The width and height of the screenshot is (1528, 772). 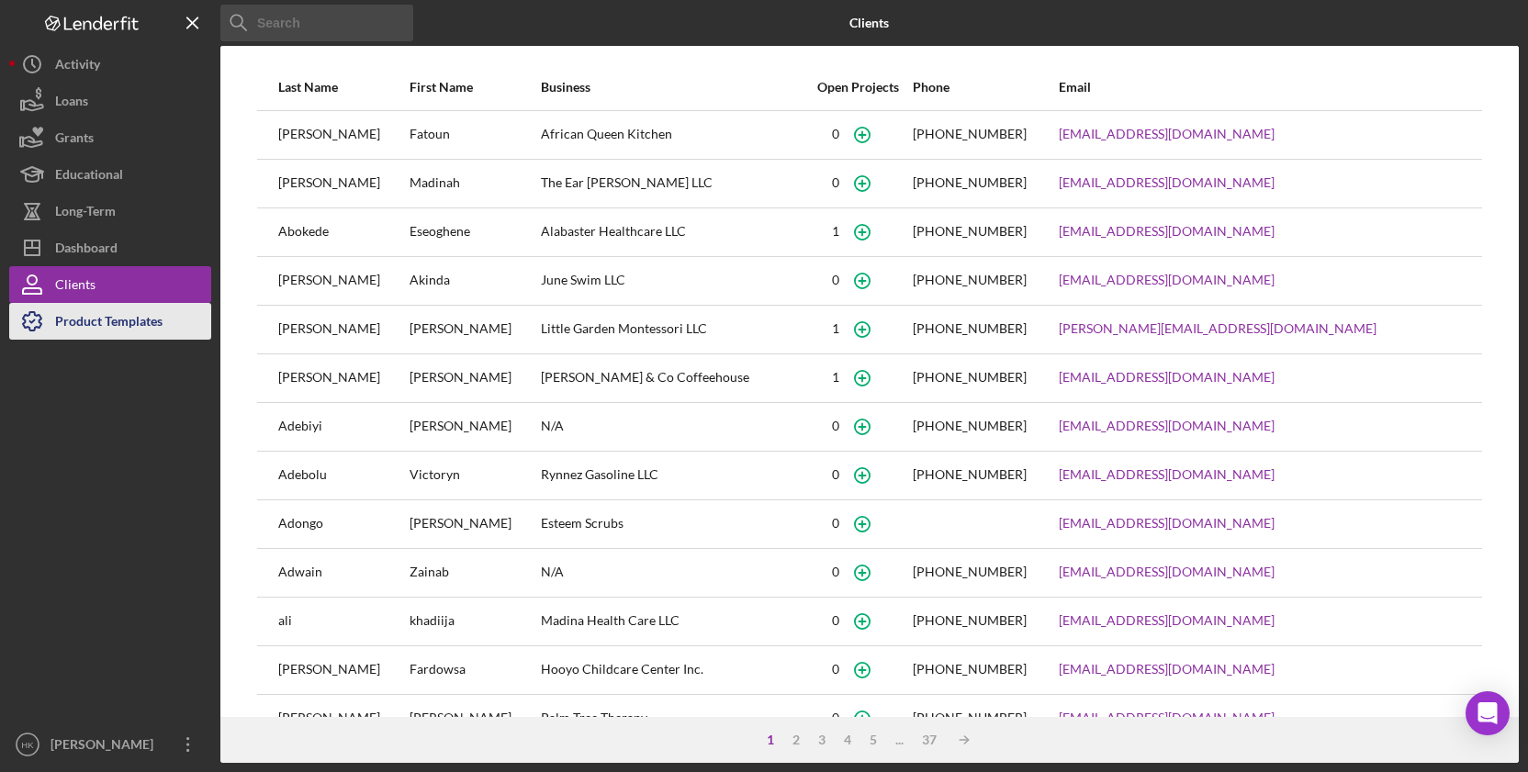 What do you see at coordinates (822, 740) in the screenshot?
I see `div: 3` at bounding box center [822, 740].